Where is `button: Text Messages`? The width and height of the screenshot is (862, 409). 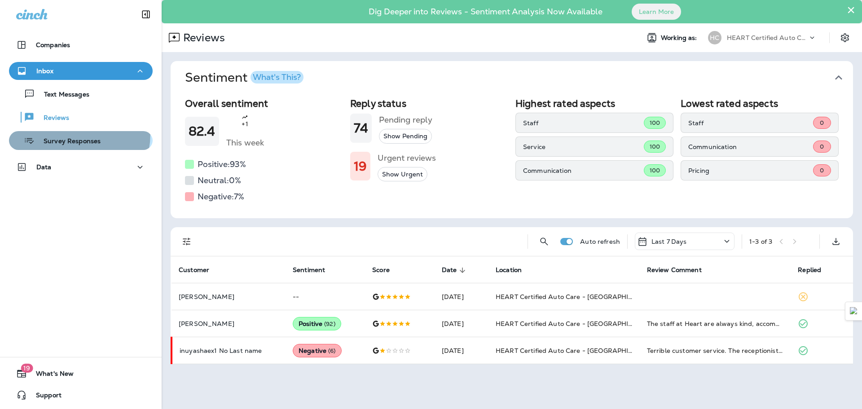
button: Text Messages is located at coordinates (81, 94).